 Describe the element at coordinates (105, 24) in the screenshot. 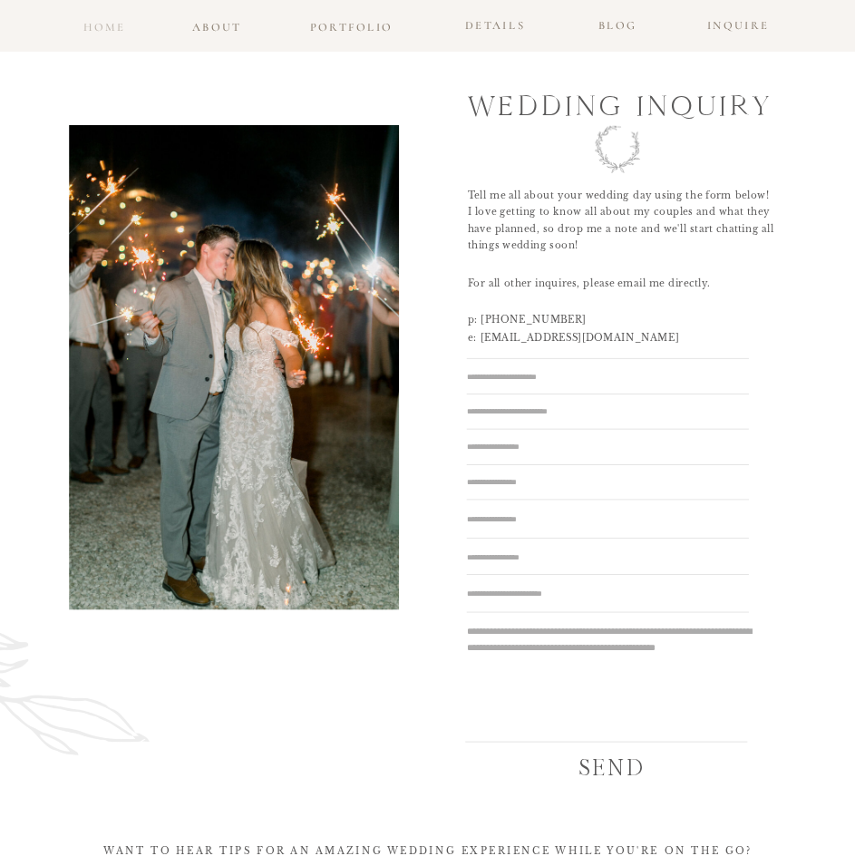

I see `h3: home` at that location.